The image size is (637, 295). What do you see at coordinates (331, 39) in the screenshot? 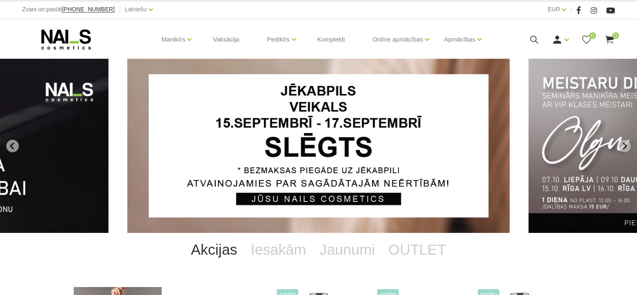
I see `a: Komplekti` at bounding box center [331, 39].